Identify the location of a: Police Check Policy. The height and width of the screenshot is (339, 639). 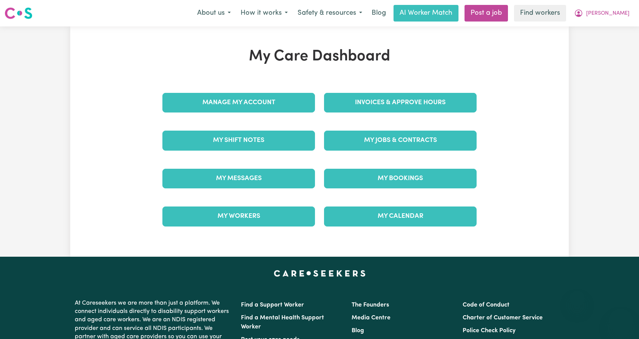
(489, 331).